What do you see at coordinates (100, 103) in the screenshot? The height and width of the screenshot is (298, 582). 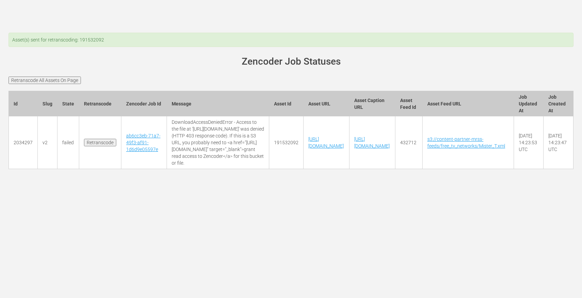 I see `th: Retranscode` at bounding box center [100, 103].